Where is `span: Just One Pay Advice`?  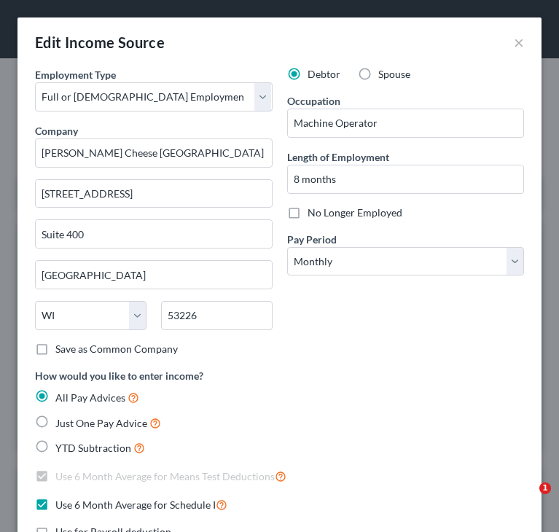 span: Just One Pay Advice is located at coordinates (101, 422).